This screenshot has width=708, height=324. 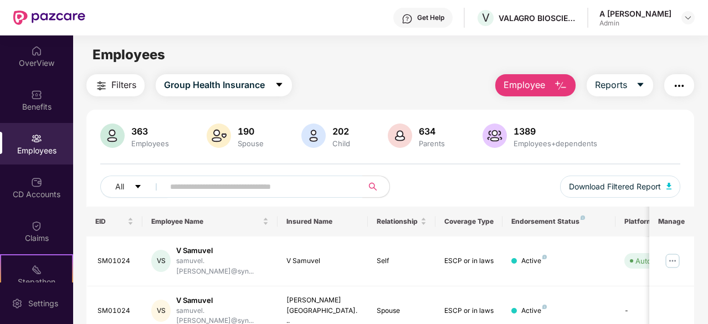 I want to click on img: svg+xml;base64,PHN2ZyBpZD0iSG9tZSIgeG1sbnM9Imh0dHA6Ly93d3cudzMub3JnLzIwMDAvc3ZnIiB3aWR0aD0iMjAiIG..., so click(x=37, y=51).